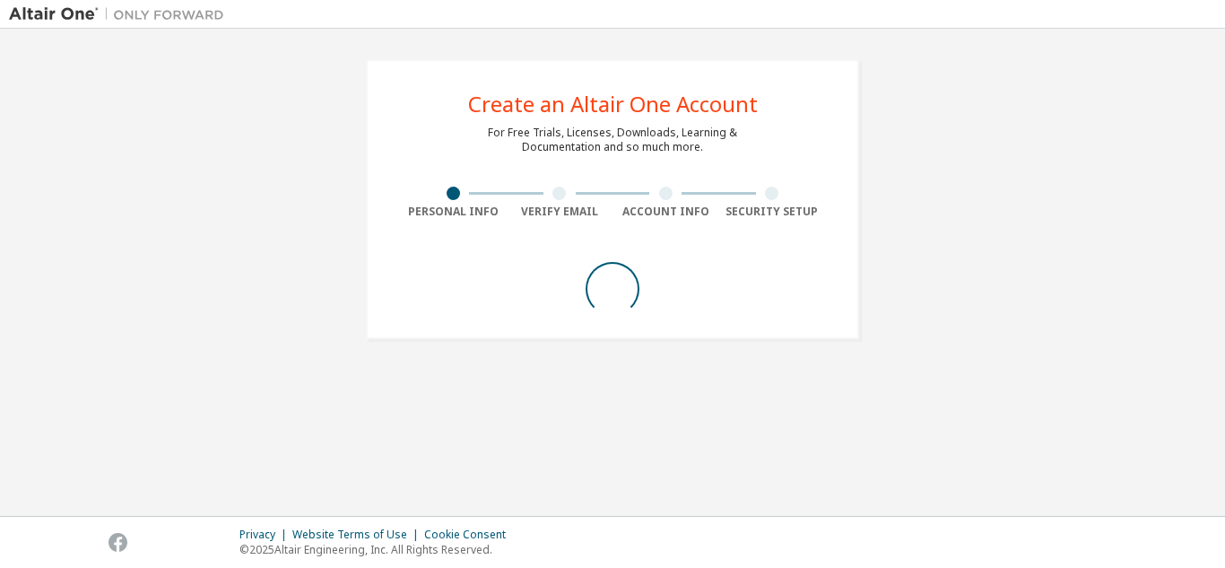 The width and height of the screenshot is (1225, 568). Describe the element at coordinates (266, 535) in the screenshot. I see `div: Privacy` at that location.